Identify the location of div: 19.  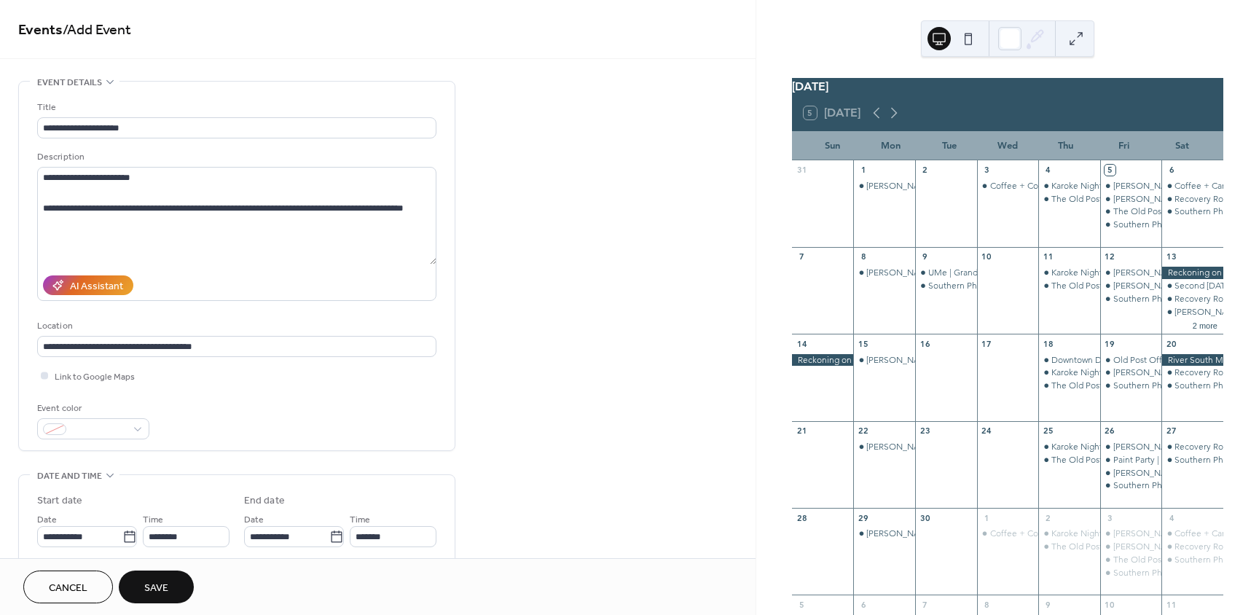
(1110, 343).